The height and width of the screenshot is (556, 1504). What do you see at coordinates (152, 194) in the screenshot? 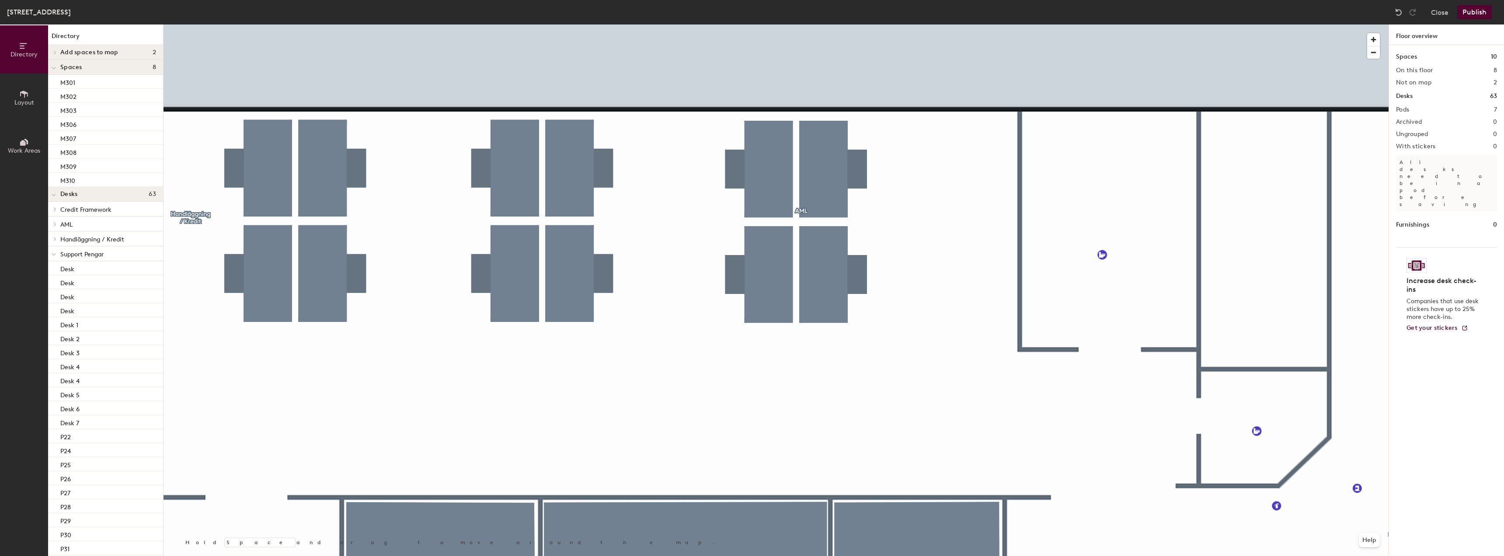
I see `span: 63` at bounding box center [152, 194].